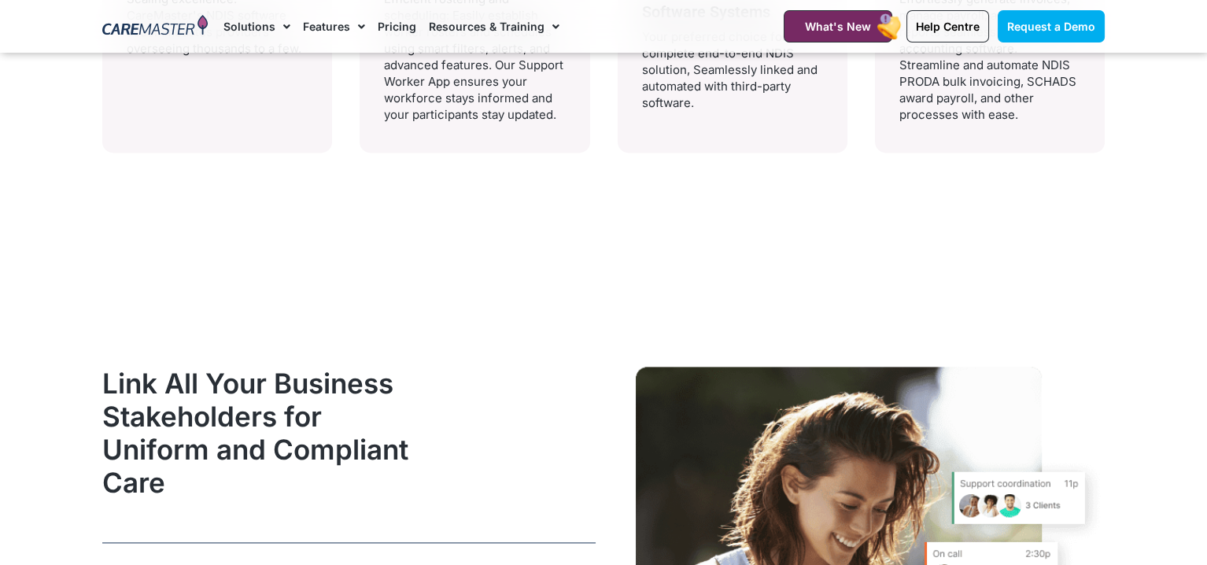 The width and height of the screenshot is (1207, 565). I want to click on a: What's New, so click(838, 26).